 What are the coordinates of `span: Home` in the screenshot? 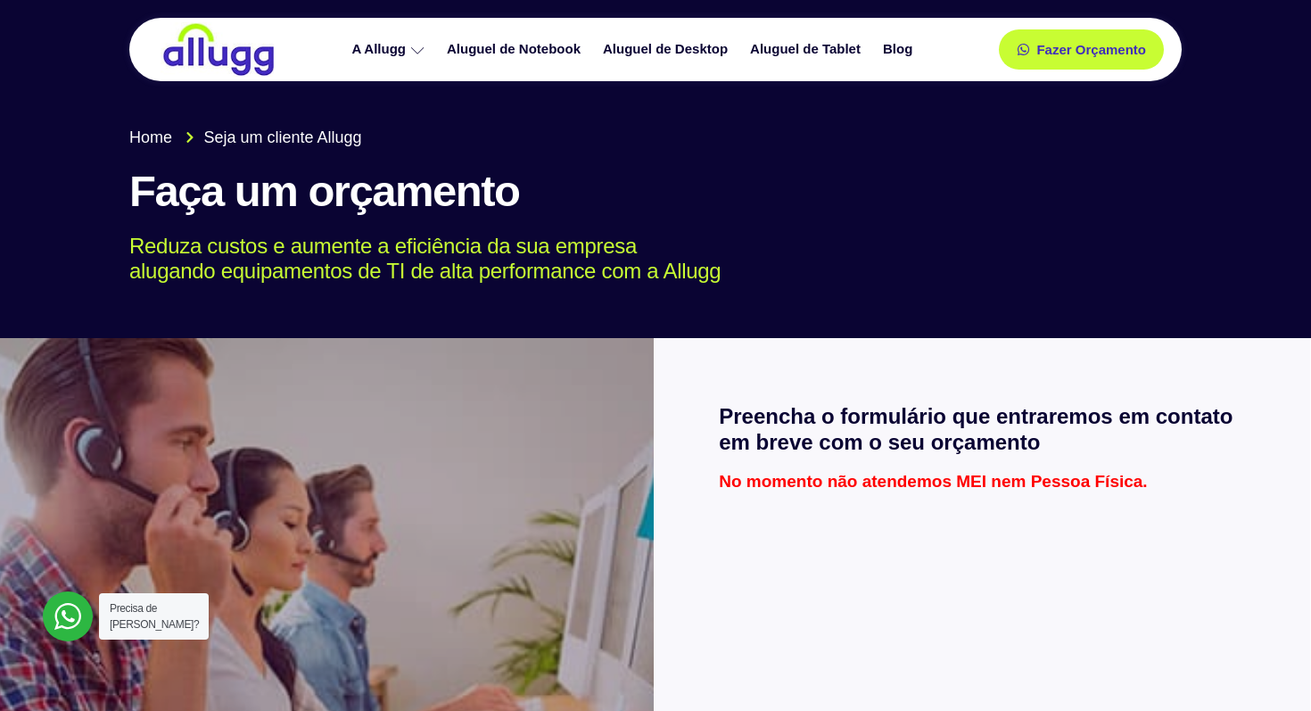 It's located at (151, 137).